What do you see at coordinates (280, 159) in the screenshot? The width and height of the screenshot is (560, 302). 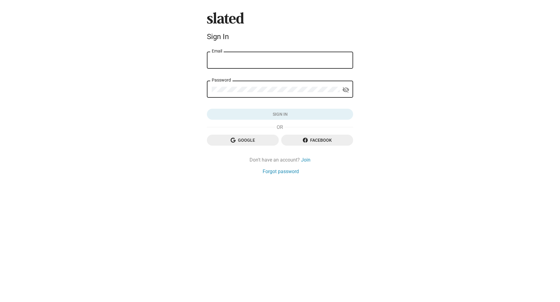 I see `div: Don't have an account?` at bounding box center [280, 159].